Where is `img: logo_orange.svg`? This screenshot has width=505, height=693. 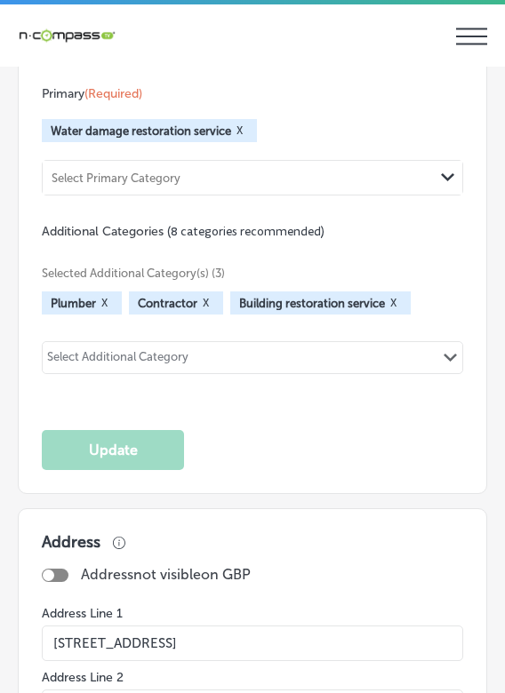
img: logo_orange.svg is located at coordinates (36, 36).